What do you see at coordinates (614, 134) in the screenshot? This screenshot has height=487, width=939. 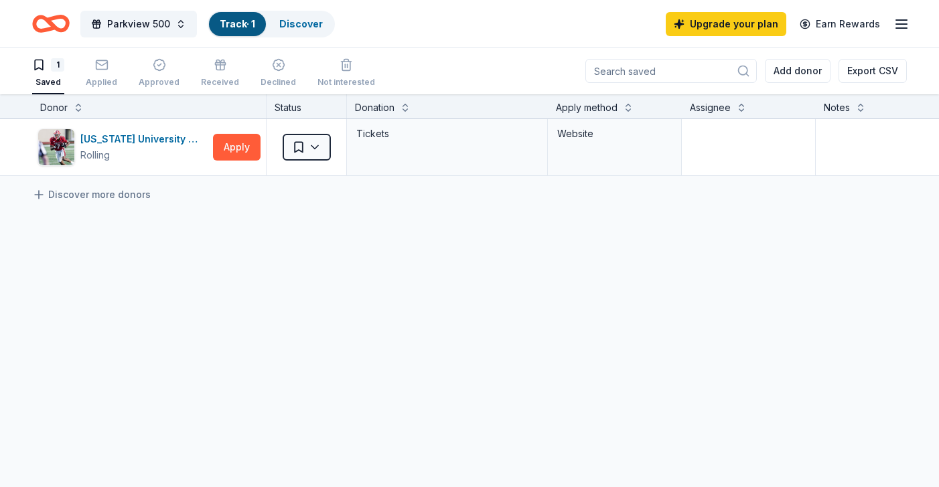 I see `div: Website` at bounding box center [614, 134].